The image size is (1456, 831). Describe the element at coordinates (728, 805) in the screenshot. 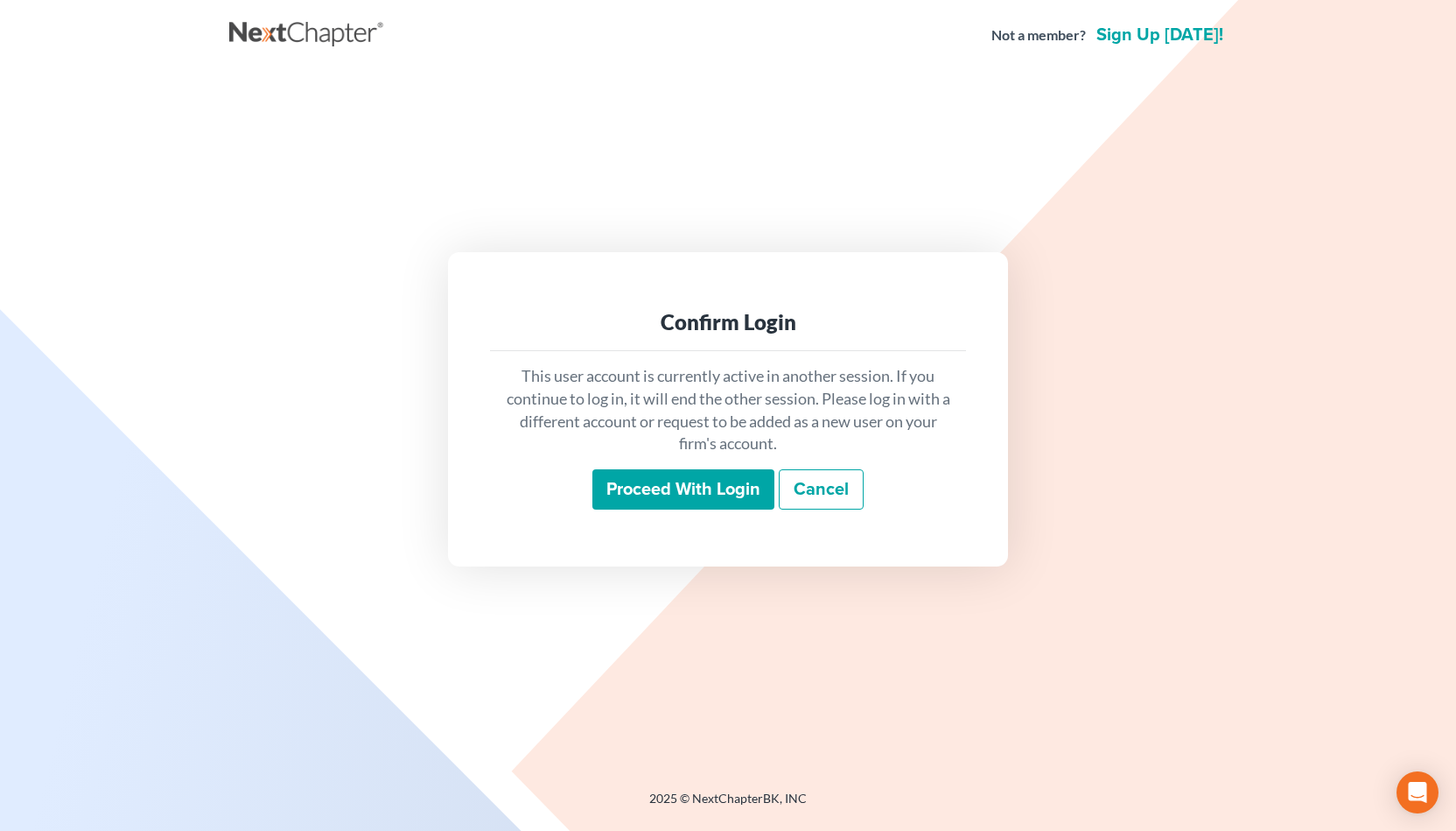

I see `div: 2025 © NextChapterBK, INC` at that location.